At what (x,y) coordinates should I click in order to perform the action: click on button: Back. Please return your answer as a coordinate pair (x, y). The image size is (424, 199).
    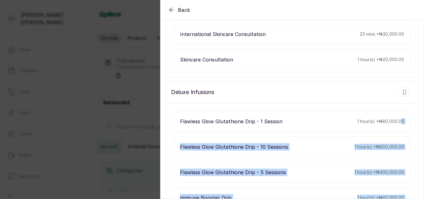
    Looking at the image, I should click on (179, 10).